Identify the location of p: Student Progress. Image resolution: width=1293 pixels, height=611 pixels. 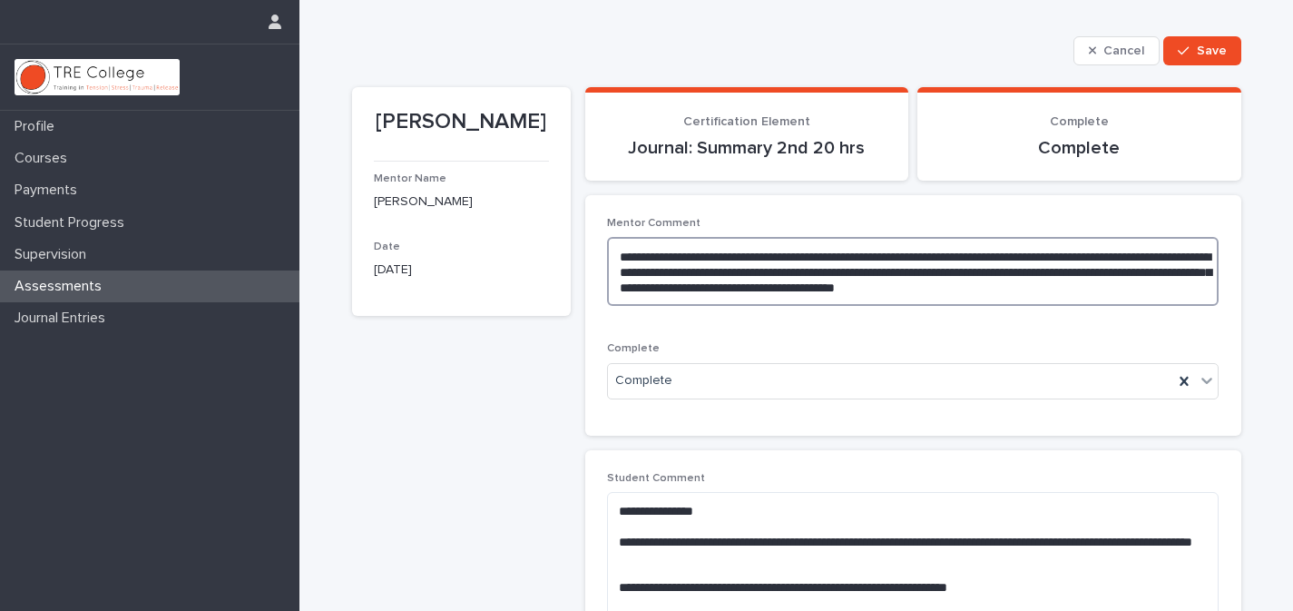
(73, 222).